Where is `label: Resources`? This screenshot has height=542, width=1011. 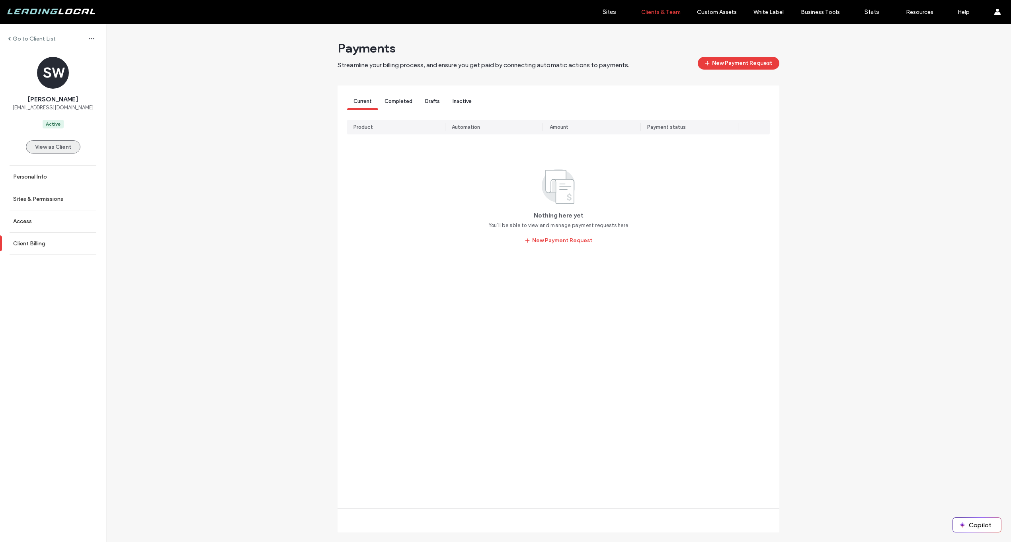
label: Resources is located at coordinates (919, 12).